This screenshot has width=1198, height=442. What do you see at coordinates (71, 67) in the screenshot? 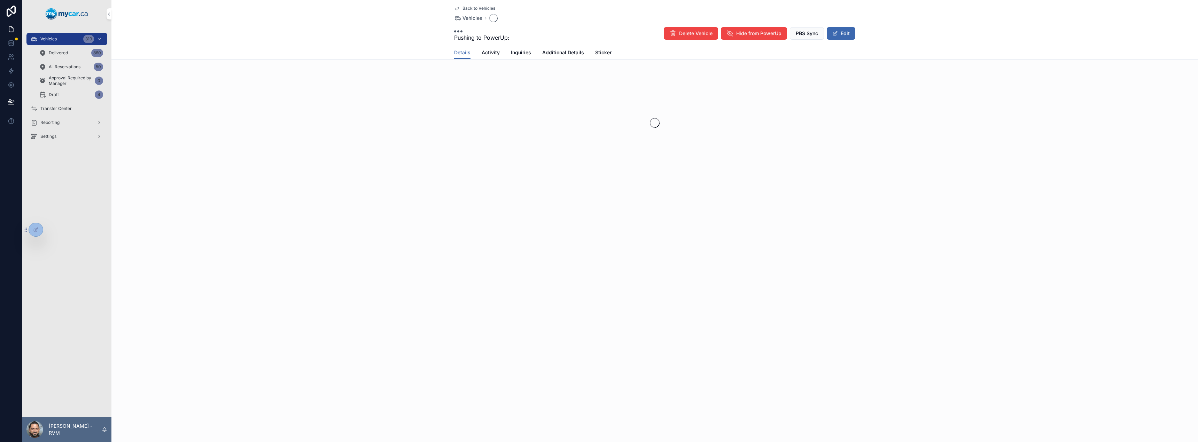
I see `a: All Reservations50` at bounding box center [71, 67].